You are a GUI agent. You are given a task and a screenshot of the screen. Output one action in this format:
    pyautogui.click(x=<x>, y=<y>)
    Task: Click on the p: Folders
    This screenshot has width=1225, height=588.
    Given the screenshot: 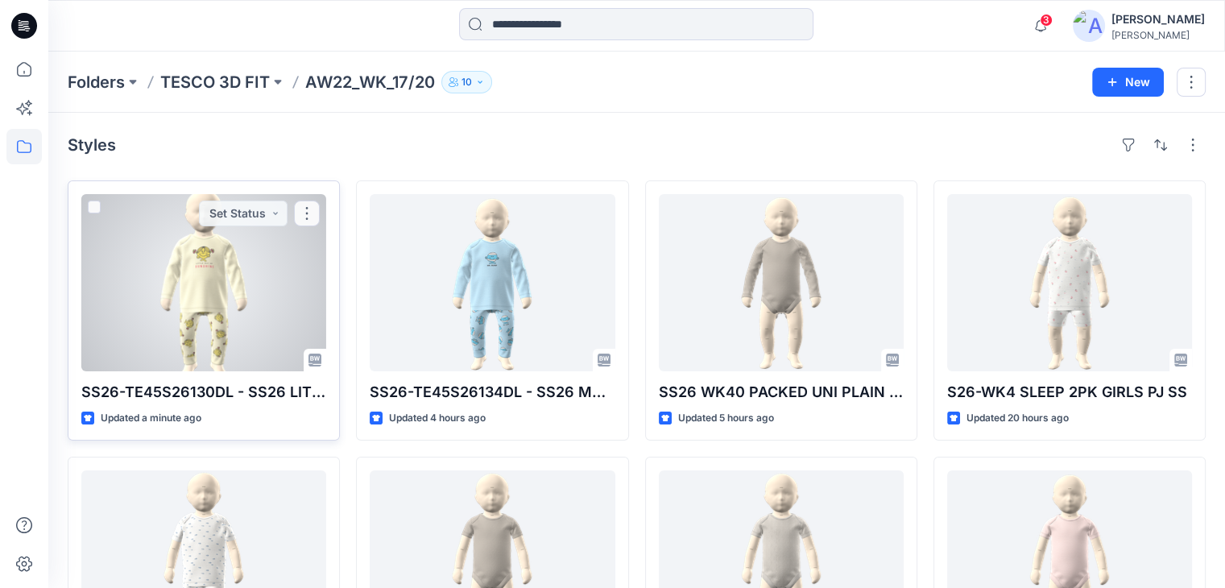 What is the action you would take?
    pyautogui.click(x=96, y=82)
    